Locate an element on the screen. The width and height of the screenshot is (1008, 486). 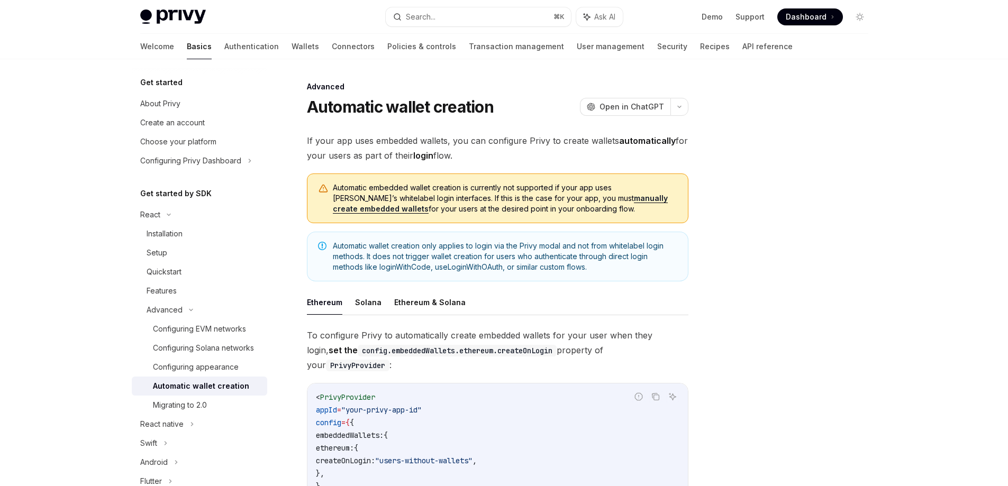
a: Basics is located at coordinates (199, 47).